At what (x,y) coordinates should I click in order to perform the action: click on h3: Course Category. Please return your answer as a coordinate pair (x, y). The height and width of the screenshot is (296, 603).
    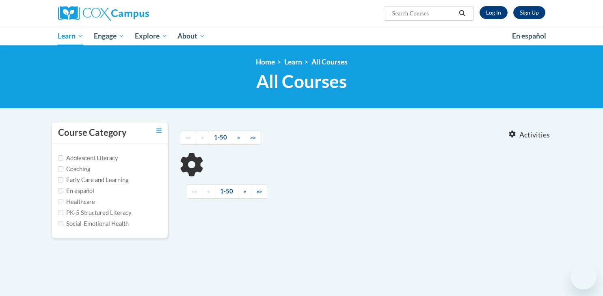
    Looking at the image, I should click on (92, 133).